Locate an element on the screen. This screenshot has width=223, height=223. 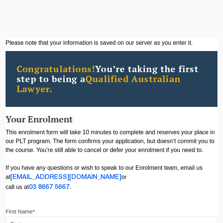
p: This enrolment form will take 10 minutes to complete and reserves your place in our PLT program. ... is located at coordinates (111, 160).